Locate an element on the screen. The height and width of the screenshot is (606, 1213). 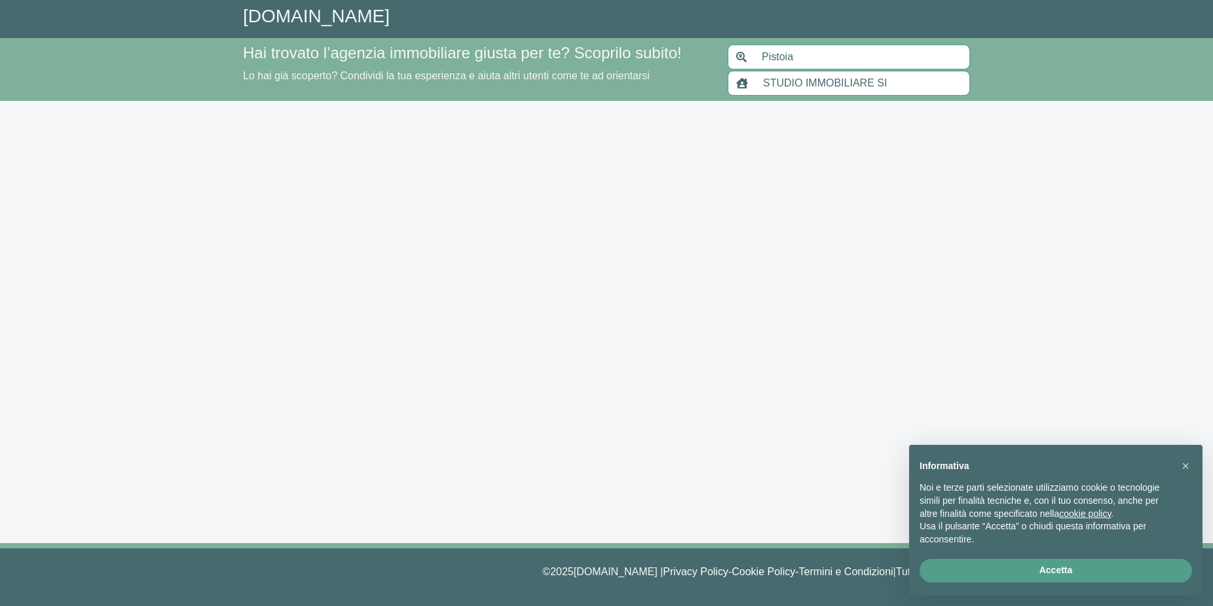
a: Privacy Policy is located at coordinates (695, 571).